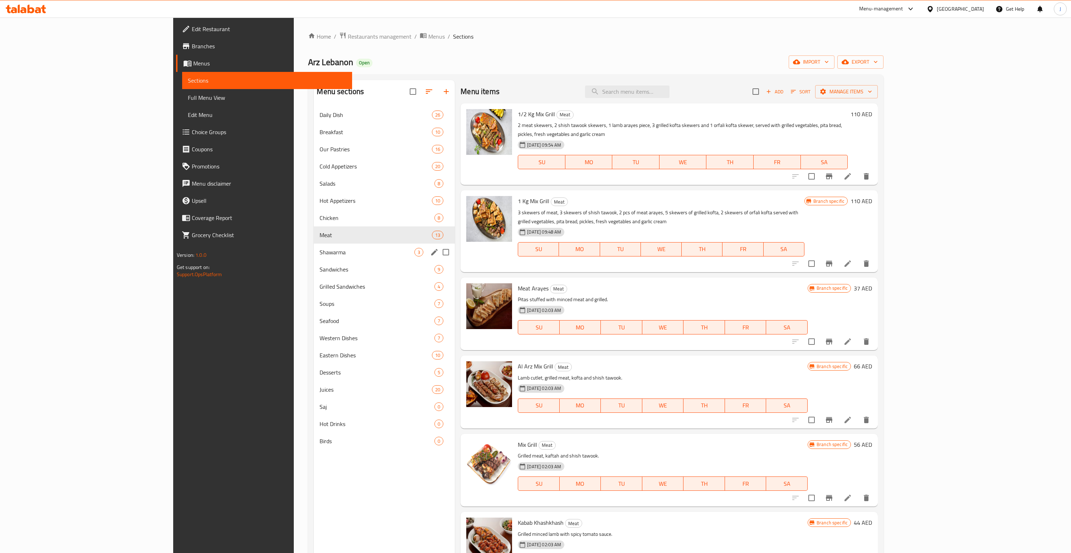  I want to click on div: Birds, so click(377, 441).